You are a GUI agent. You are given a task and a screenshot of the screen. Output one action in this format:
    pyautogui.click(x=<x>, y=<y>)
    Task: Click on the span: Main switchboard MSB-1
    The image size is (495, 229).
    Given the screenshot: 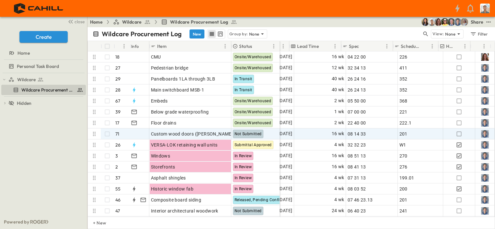 What is the action you would take?
    pyautogui.click(x=178, y=90)
    